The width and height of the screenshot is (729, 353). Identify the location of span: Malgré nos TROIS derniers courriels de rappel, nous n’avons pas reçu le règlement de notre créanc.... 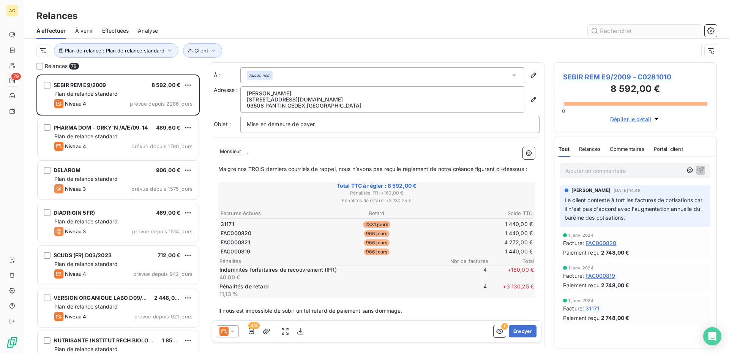
(372, 169).